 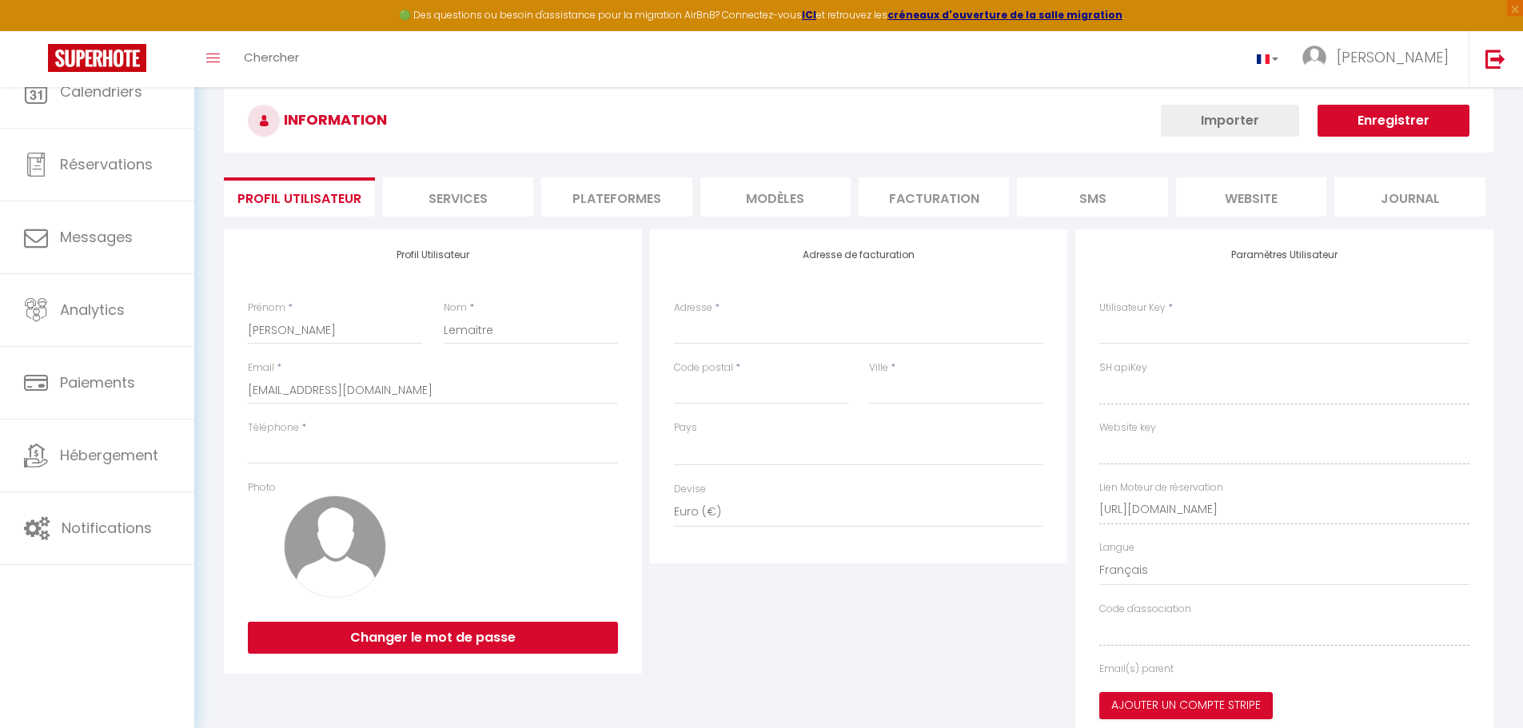 I want to click on li: Facturation, so click(x=934, y=197).